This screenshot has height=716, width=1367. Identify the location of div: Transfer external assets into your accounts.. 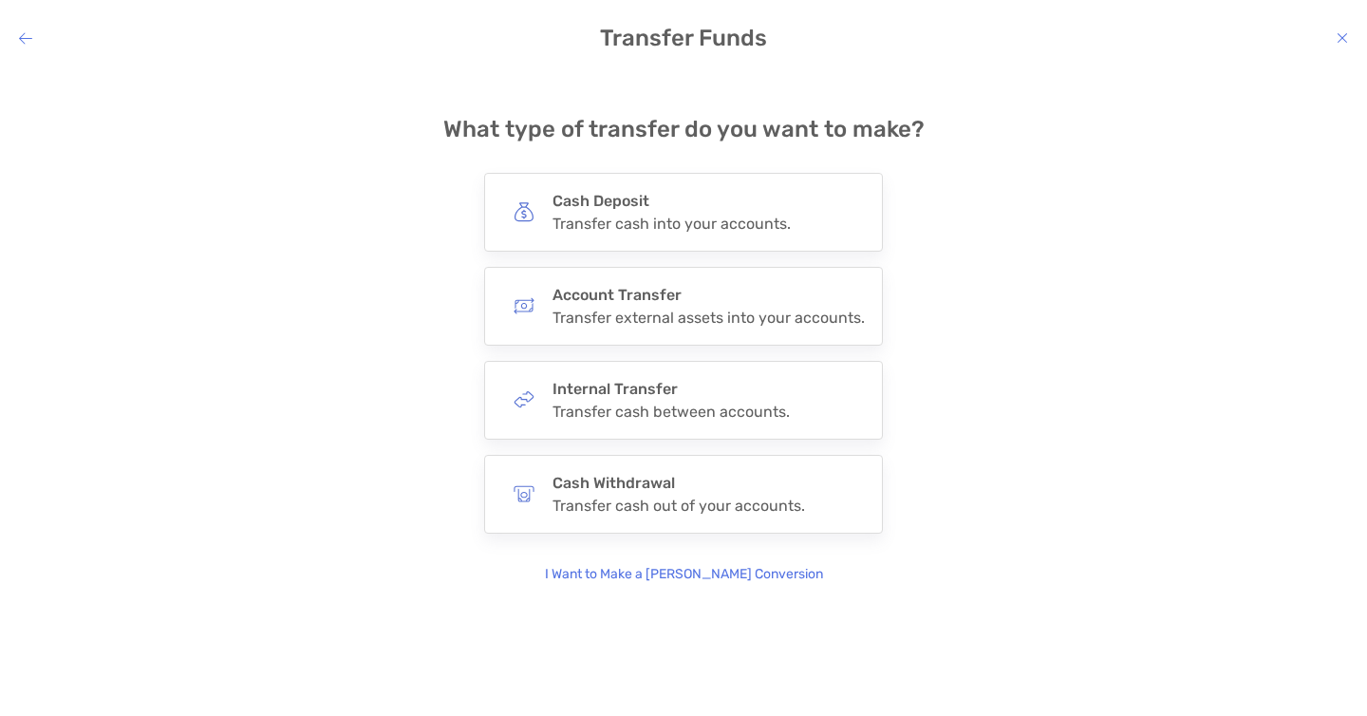
(708, 317).